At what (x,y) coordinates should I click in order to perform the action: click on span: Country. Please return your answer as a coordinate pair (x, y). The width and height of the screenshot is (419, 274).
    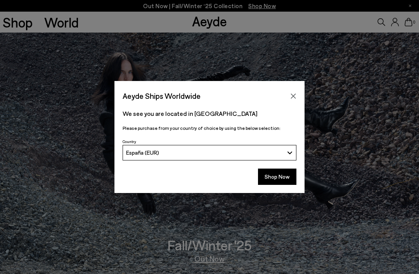
    Looking at the image, I should click on (129, 142).